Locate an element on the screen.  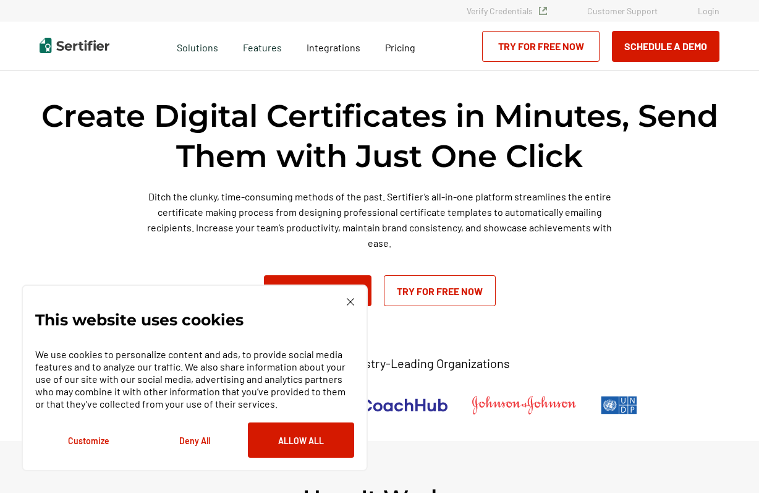
button: Allow All is located at coordinates (301, 439).